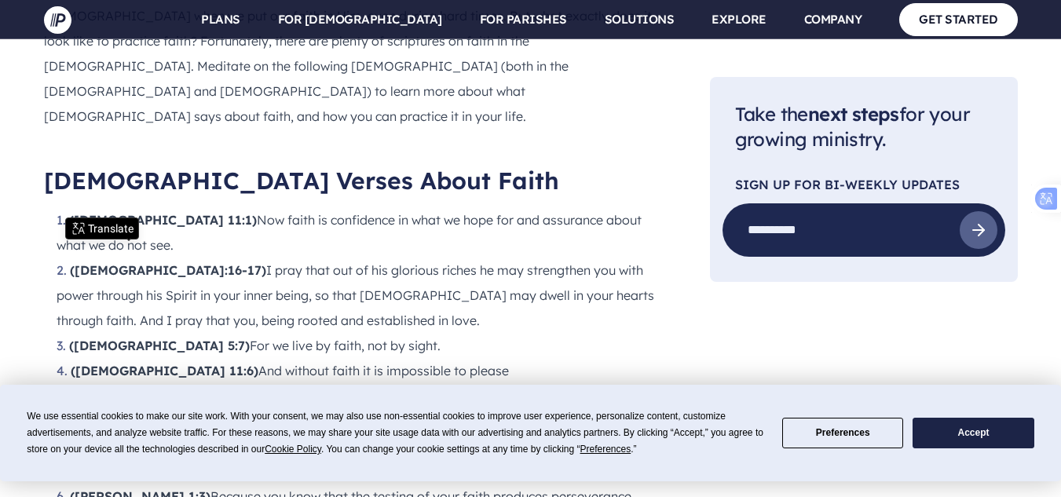 This screenshot has height=497, width=1061. What do you see at coordinates (395, 433) in the screenshot?
I see `div: We use essential cookies to make our site work. With your consent, we may also use non-essential ...` at bounding box center [395, 433].